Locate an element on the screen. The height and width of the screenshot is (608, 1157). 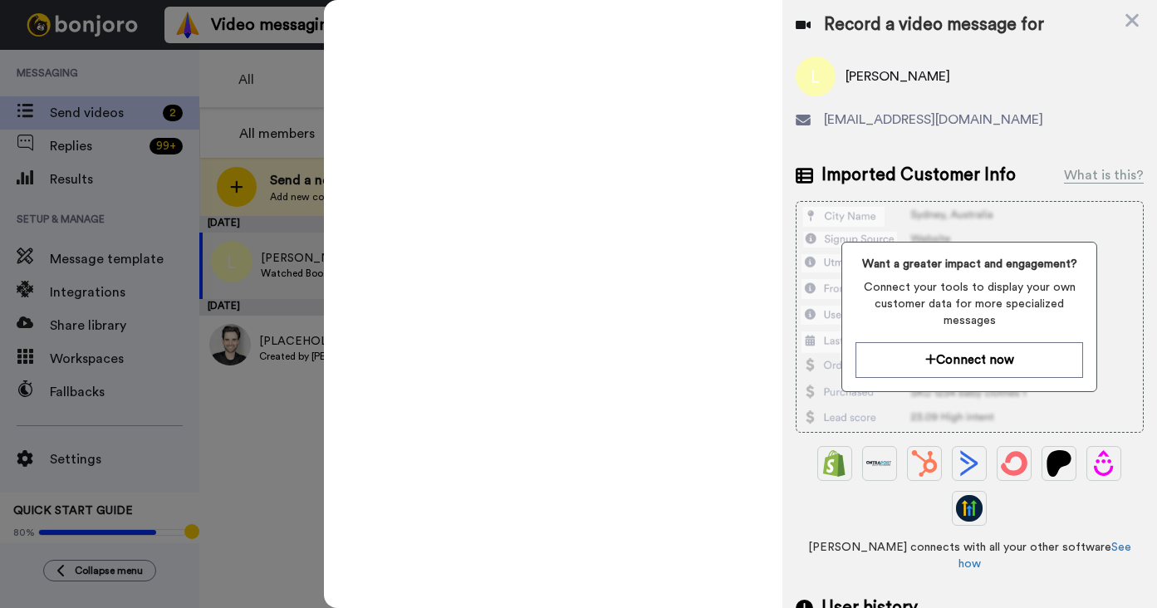
img: ActiveCampaign is located at coordinates (969, 464).